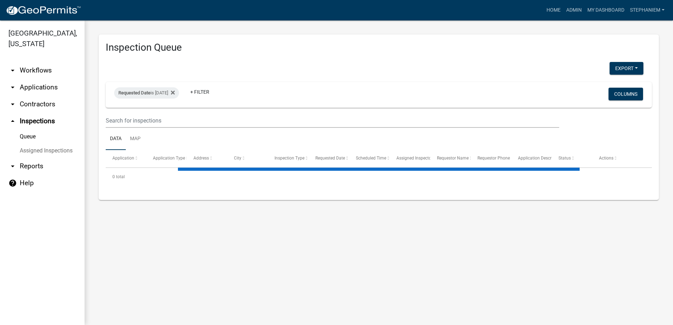 Image resolution: width=673 pixels, height=325 pixels. I want to click on datatable-header-cell: Application Type, so click(166, 159).